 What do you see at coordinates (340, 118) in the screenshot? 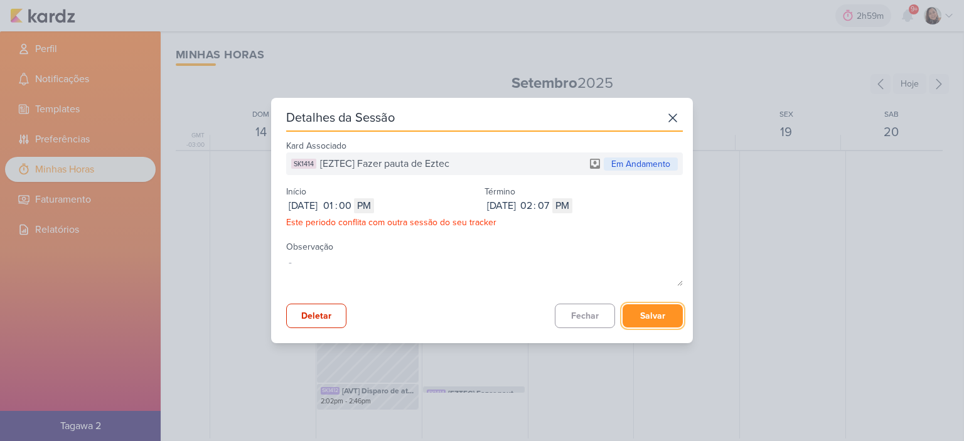
I see `div: Detalhes da Sessão` at bounding box center [340, 118].